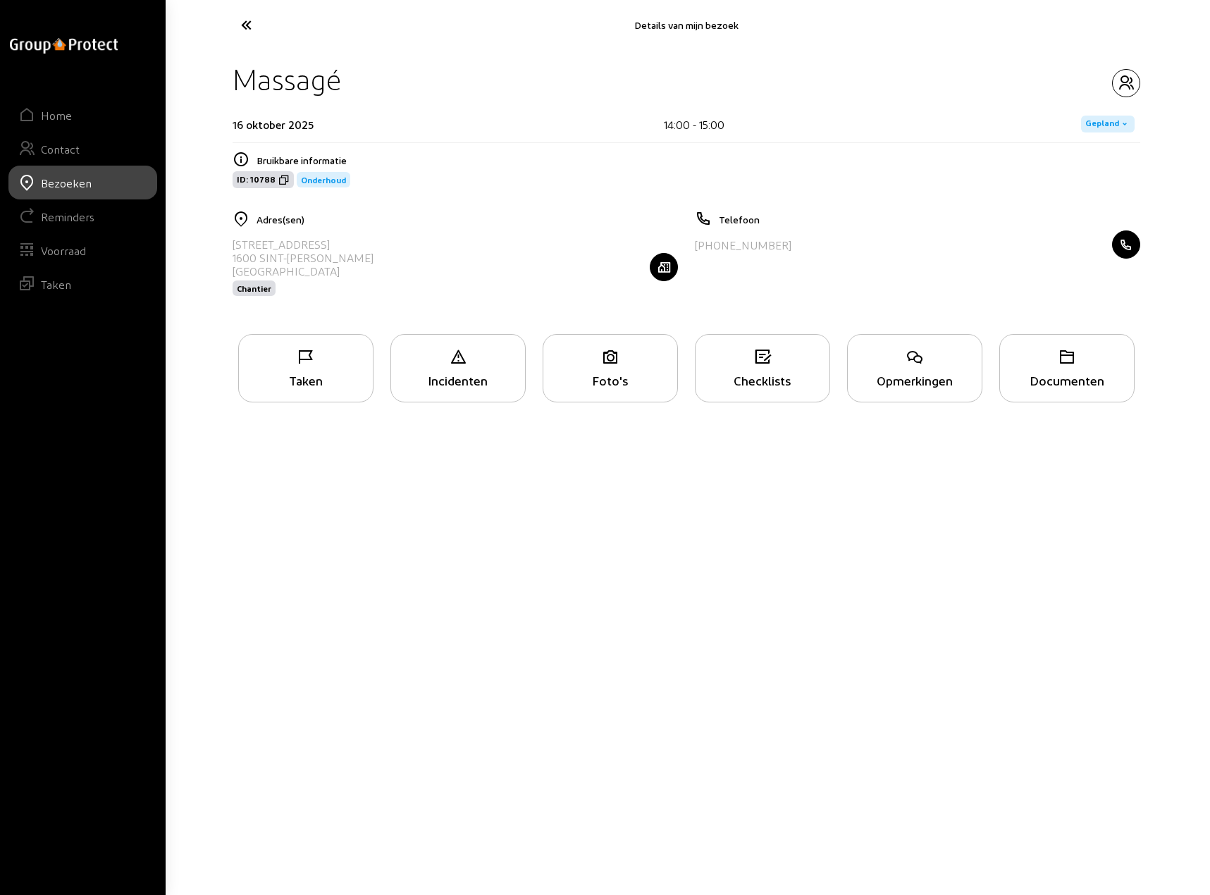 This screenshot has width=1210, height=895. Describe the element at coordinates (63, 250) in the screenshot. I see `div: Voorraad` at that location.